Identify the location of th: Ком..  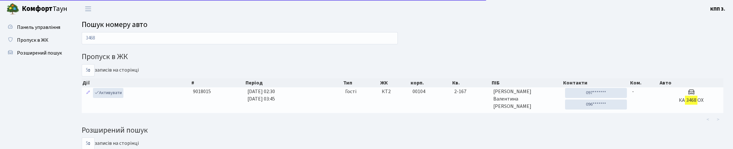
(644, 83).